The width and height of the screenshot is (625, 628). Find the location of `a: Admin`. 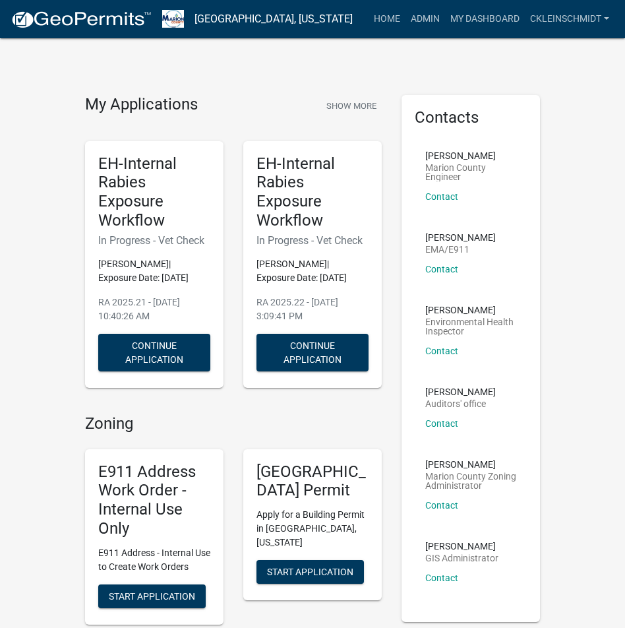

a: Admin is located at coordinates (425, 19).